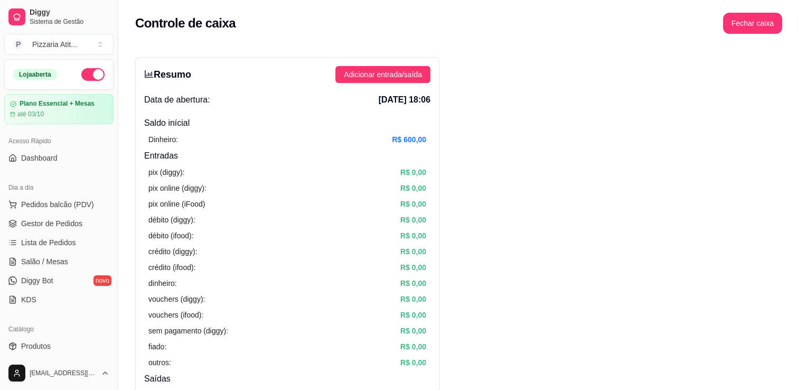 This screenshot has height=390, width=799. Describe the element at coordinates (176, 204) in the screenshot. I see `article: pix online (iFood)` at that location.